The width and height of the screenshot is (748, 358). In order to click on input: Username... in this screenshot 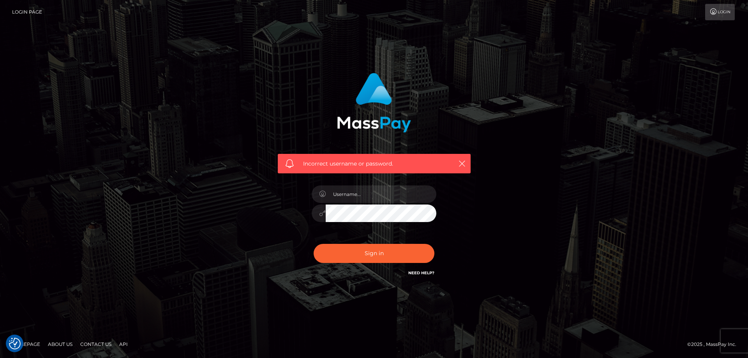, I will do `click(381, 194)`.